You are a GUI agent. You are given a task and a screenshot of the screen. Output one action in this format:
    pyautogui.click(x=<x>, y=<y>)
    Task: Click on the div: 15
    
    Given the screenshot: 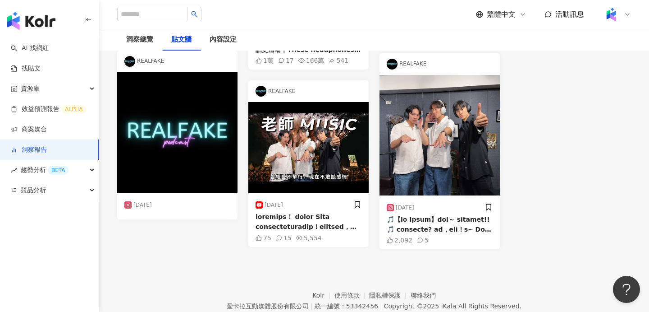 What is the action you would take?
    pyautogui.click(x=284, y=238)
    